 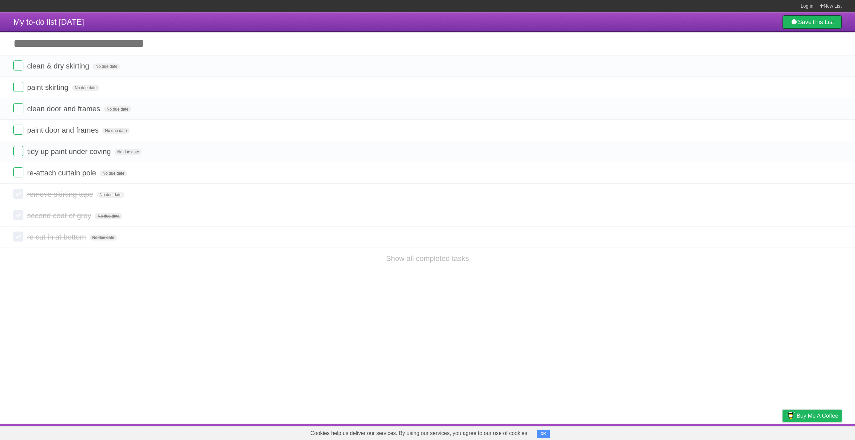 I want to click on a: SaveThis List, so click(x=812, y=22).